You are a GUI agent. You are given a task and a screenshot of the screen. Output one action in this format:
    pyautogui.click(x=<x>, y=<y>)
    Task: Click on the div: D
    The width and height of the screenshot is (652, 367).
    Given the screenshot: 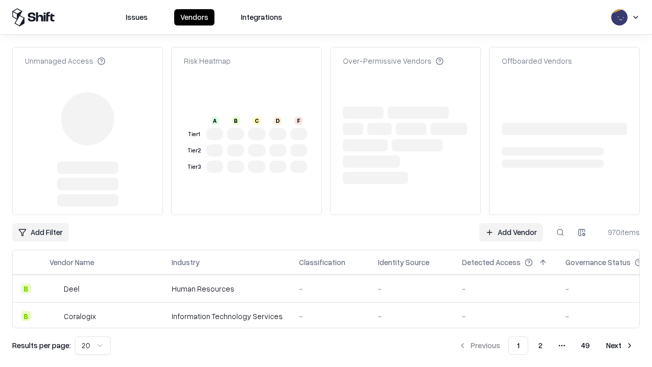 What is the action you would take?
    pyautogui.click(x=278, y=121)
    